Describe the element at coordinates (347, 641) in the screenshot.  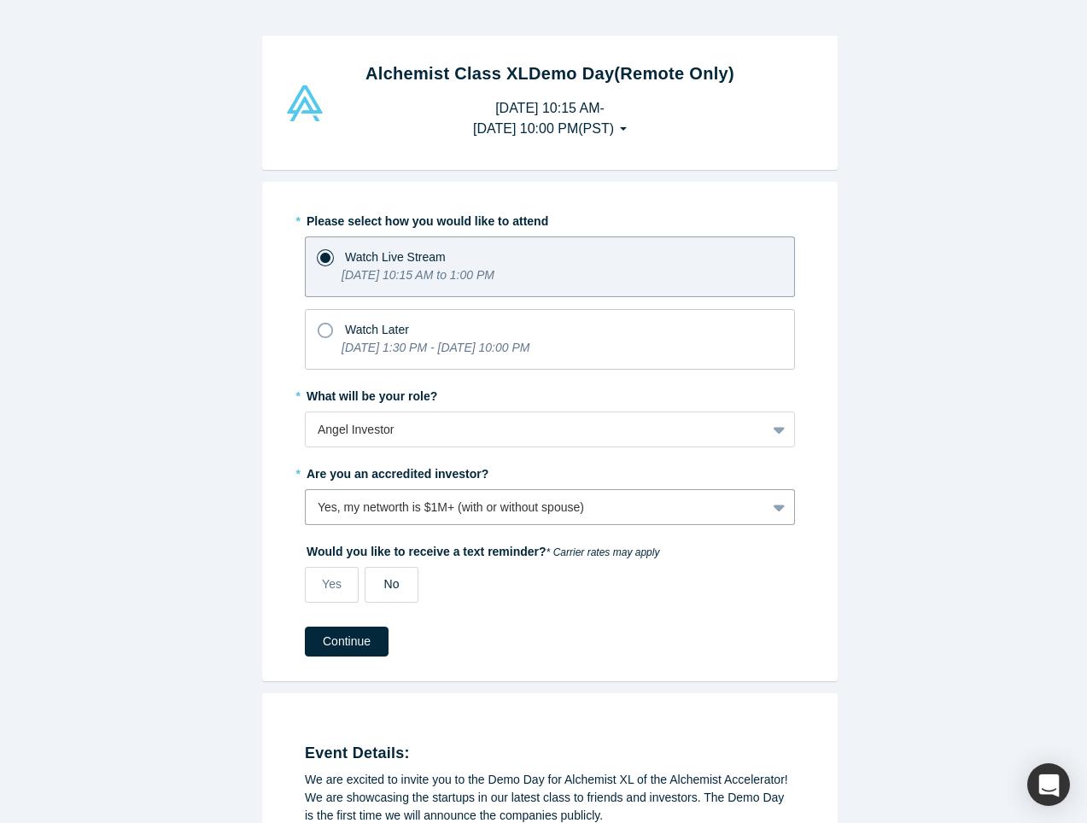
I see `button: Continue` at that location.